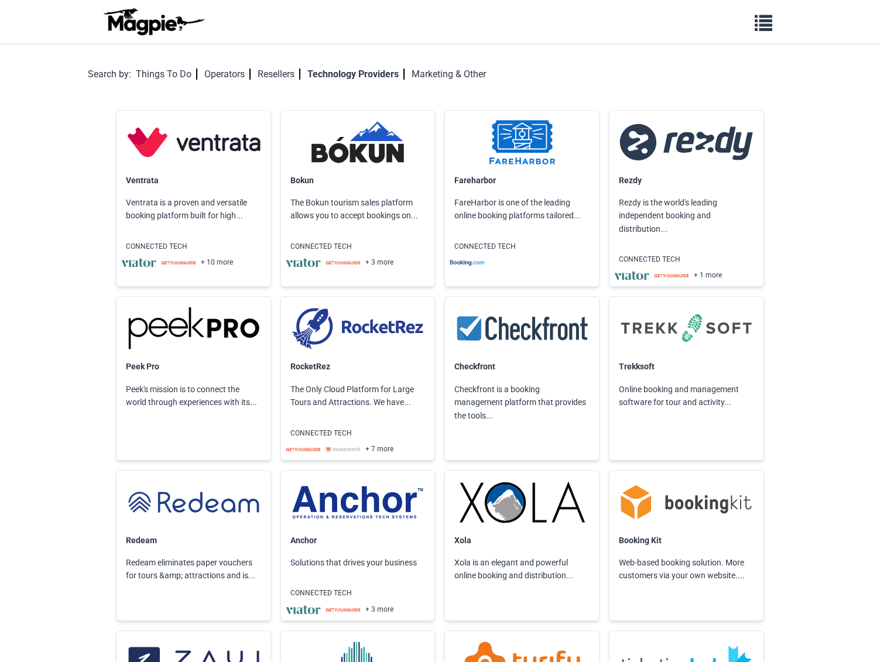 This screenshot has width=880, height=662. I want to click on p: FareHarbor is one of the leading online booking platforms tailored..., so click(521, 209).